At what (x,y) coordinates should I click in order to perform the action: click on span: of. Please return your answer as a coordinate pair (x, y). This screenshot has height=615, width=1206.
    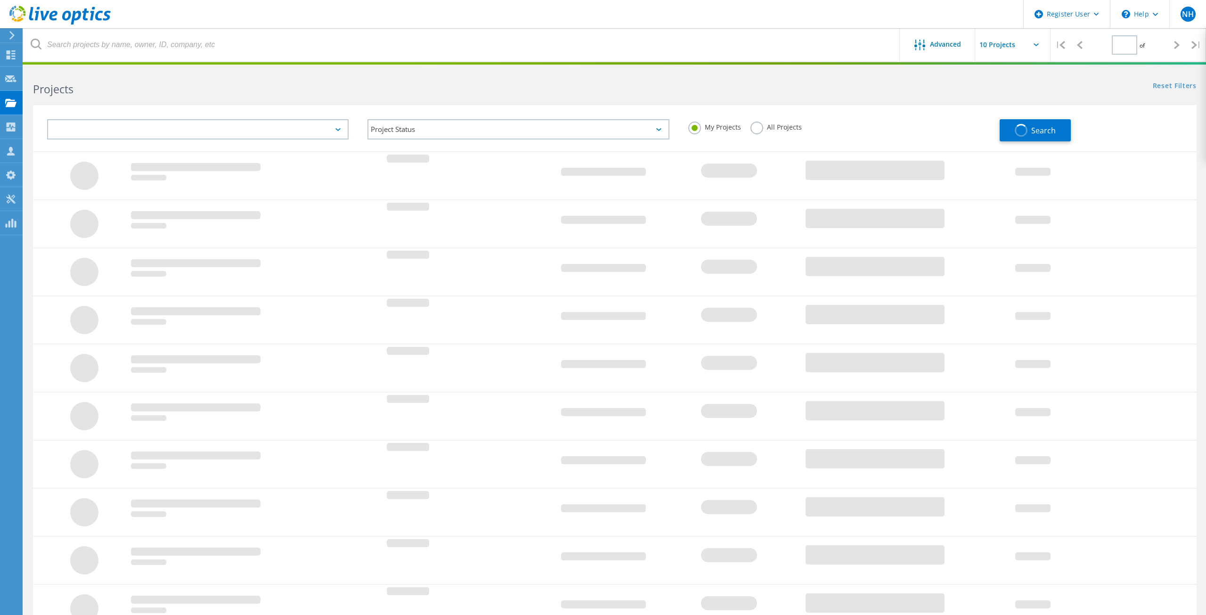
    Looking at the image, I should click on (1142, 45).